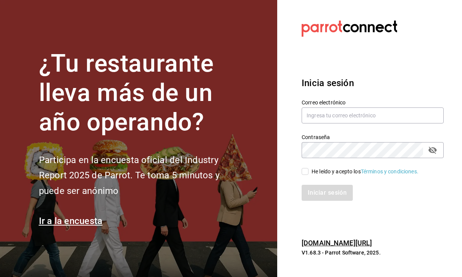 This screenshot has height=277, width=462. What do you see at coordinates (432, 150) in the screenshot?
I see `button: passwordField` at bounding box center [432, 150].